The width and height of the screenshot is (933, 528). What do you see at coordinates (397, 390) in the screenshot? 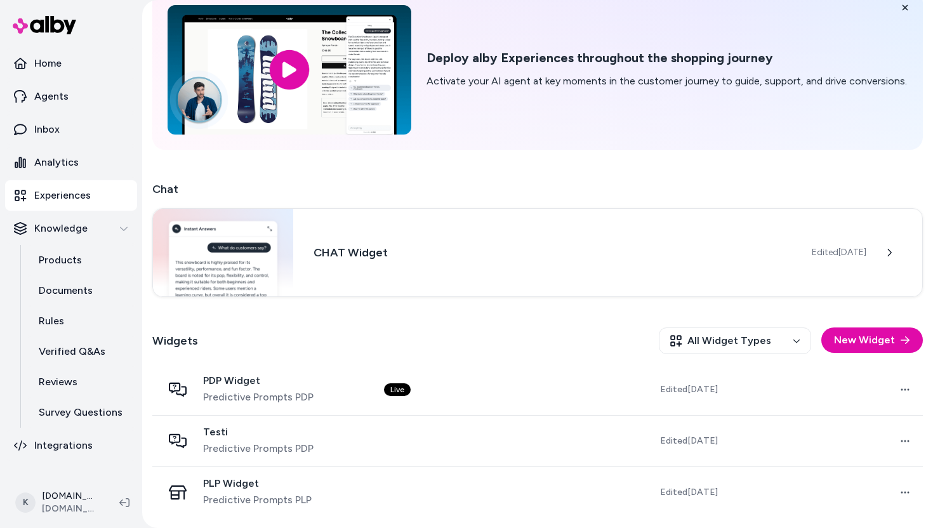
I see `div: Live` at bounding box center [397, 390].